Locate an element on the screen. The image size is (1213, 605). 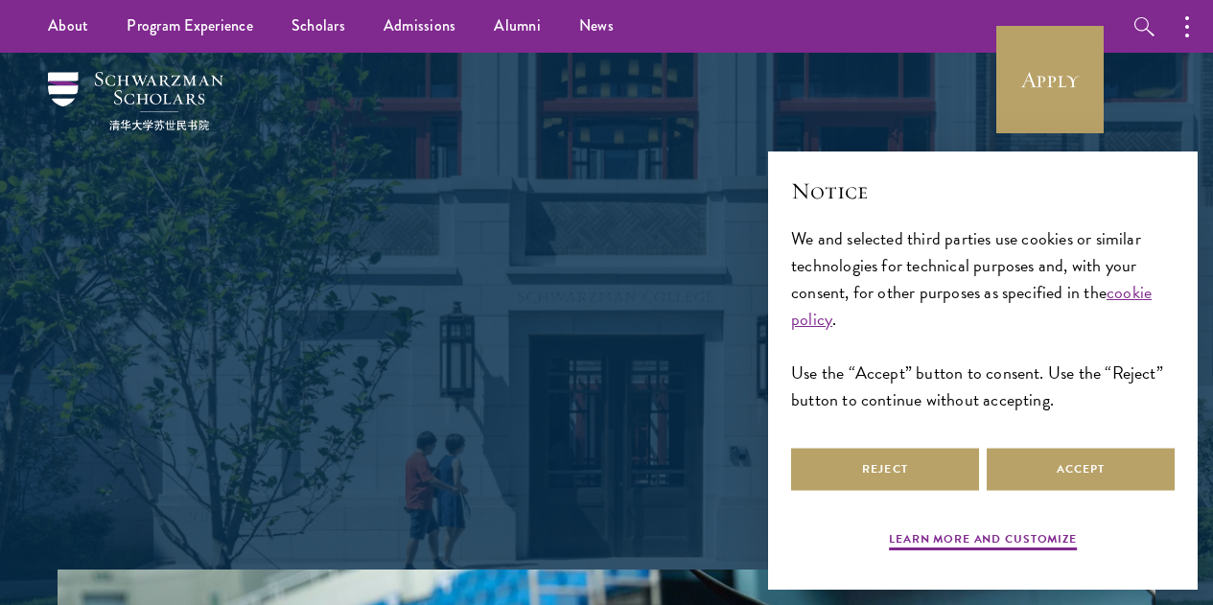
h2: Notice is located at coordinates (983, 191).